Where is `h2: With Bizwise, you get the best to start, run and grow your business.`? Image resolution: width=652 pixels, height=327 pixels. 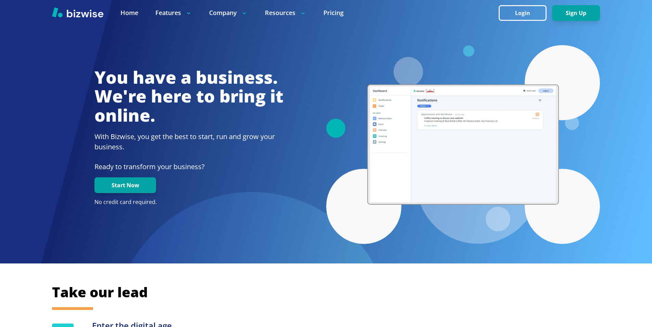 h2: With Bizwise, you get the best to start, run and grow your business. is located at coordinates (189, 142).